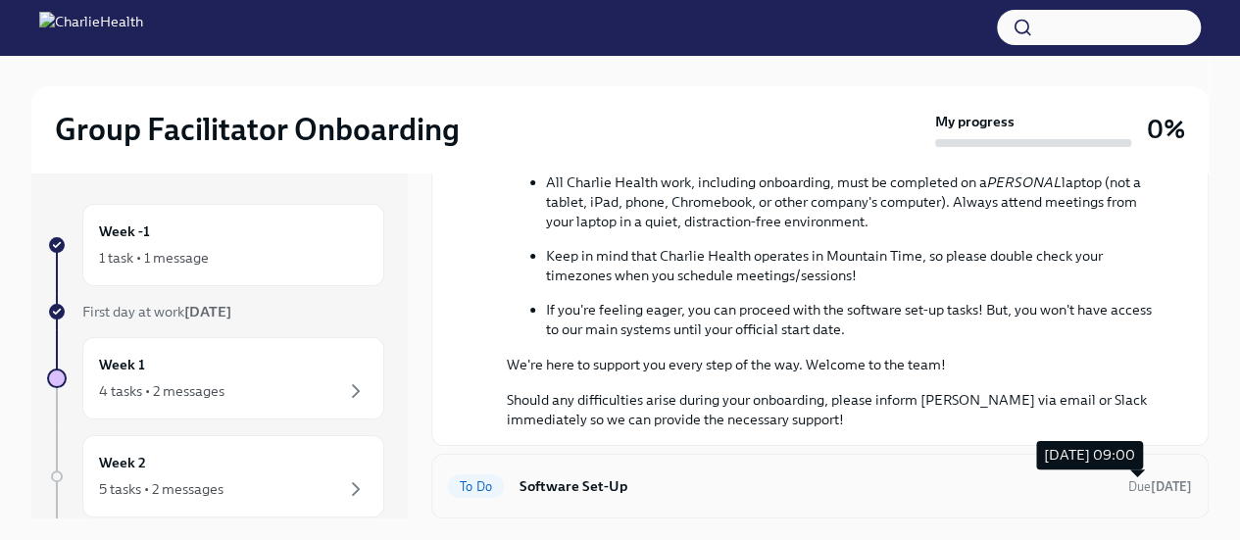 The height and width of the screenshot is (540, 1240). Describe the element at coordinates (1166, 129) in the screenshot. I see `h3: 0%` at that location.